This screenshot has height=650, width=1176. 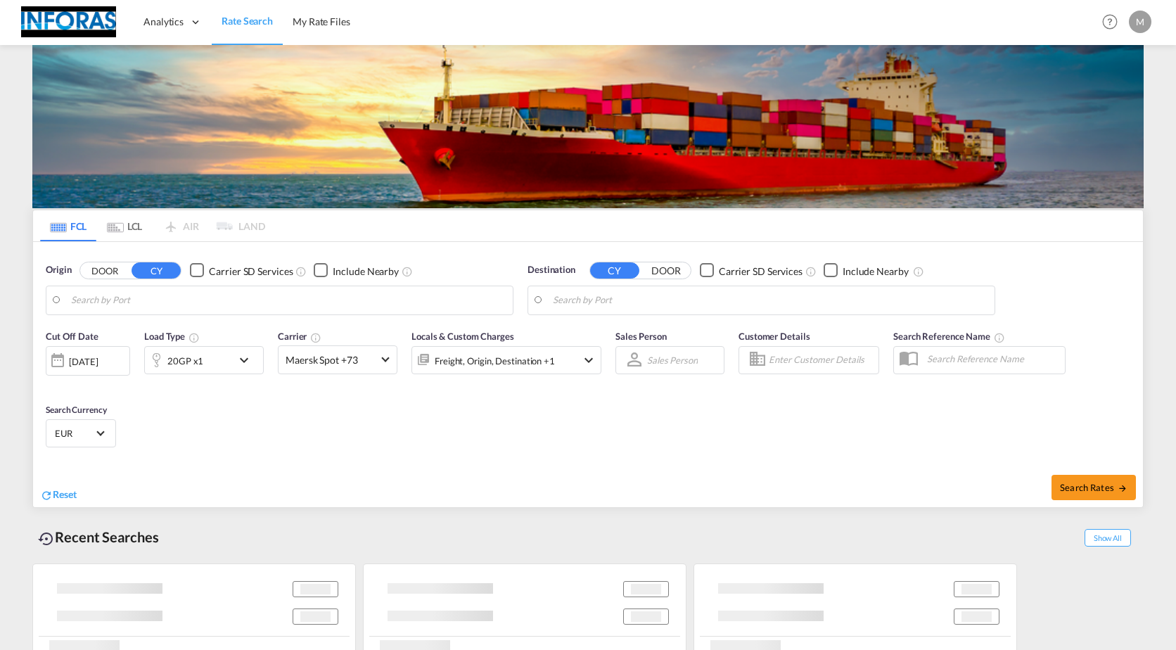 I want to click on input: Search Reference Name, so click(x=992, y=359).